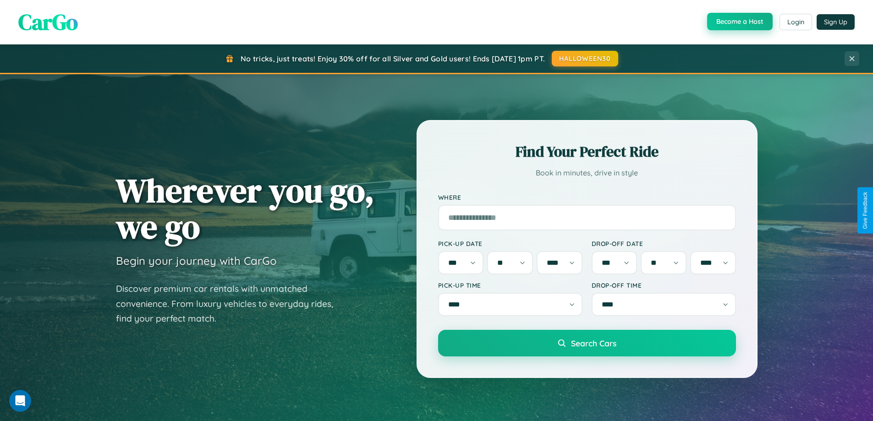 Image resolution: width=873 pixels, height=421 pixels. Describe the element at coordinates (510, 285) in the screenshot. I see `label: Pick-up Time` at that location.